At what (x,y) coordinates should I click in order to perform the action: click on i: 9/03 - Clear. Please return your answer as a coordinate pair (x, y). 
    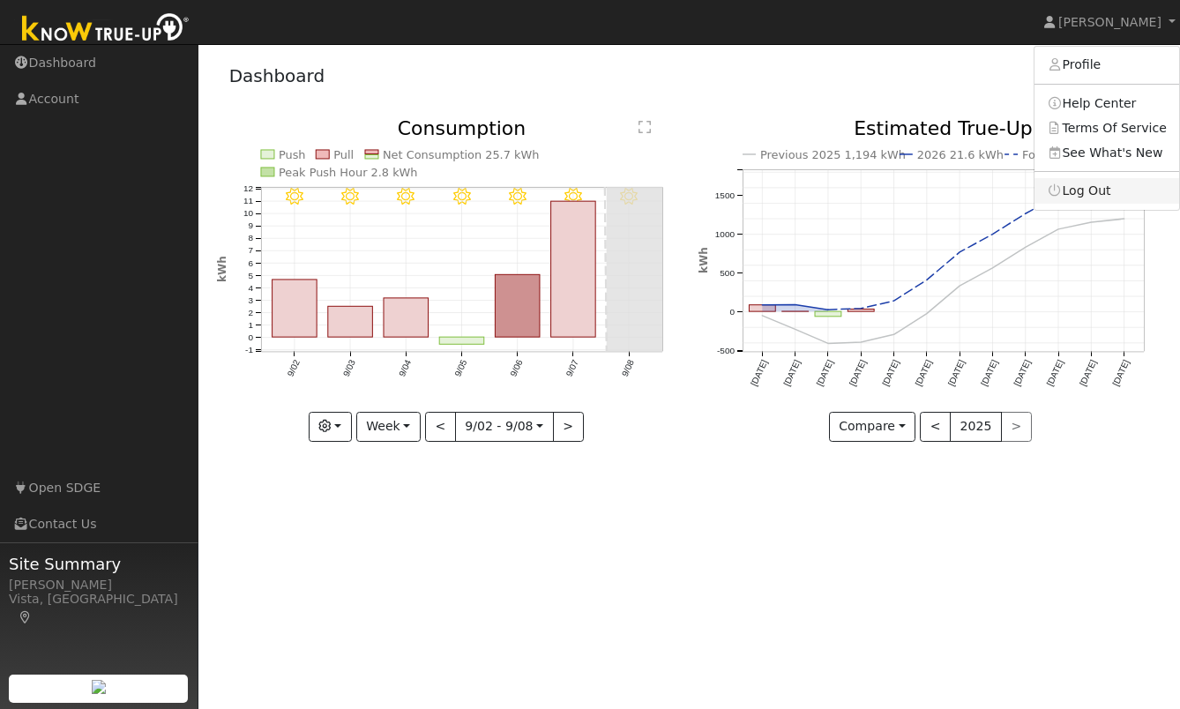
    Looking at the image, I should click on (350, 197).